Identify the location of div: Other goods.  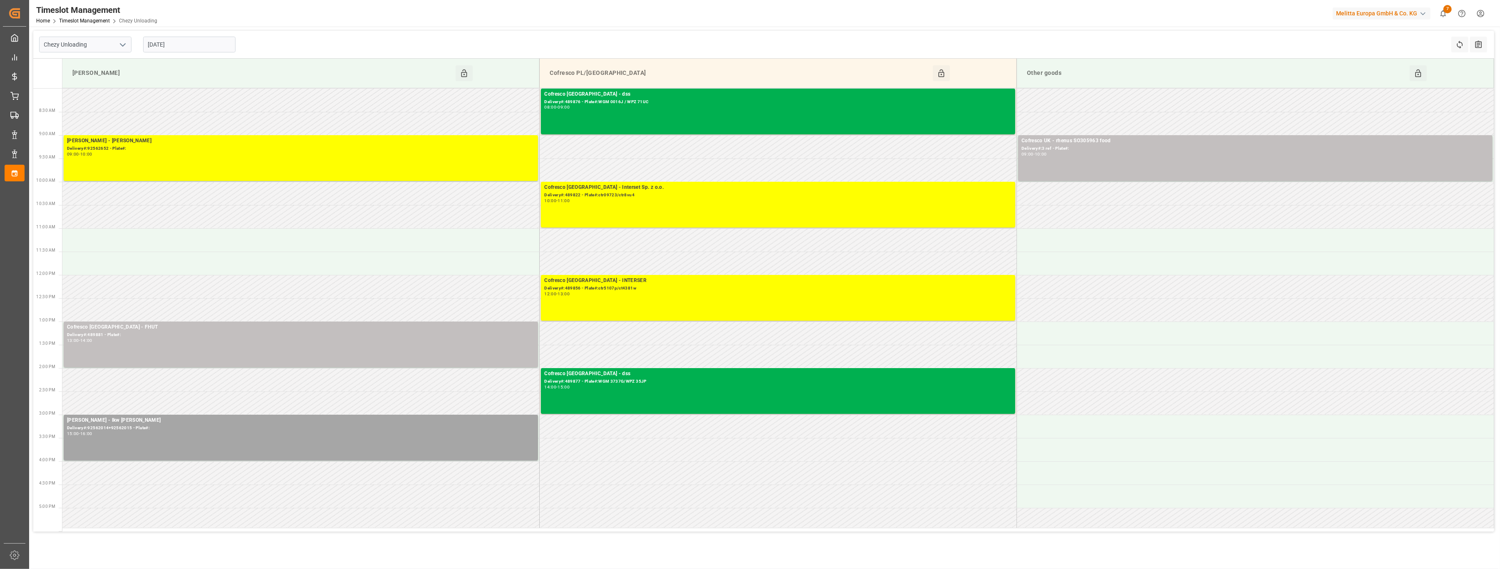
(1216, 73).